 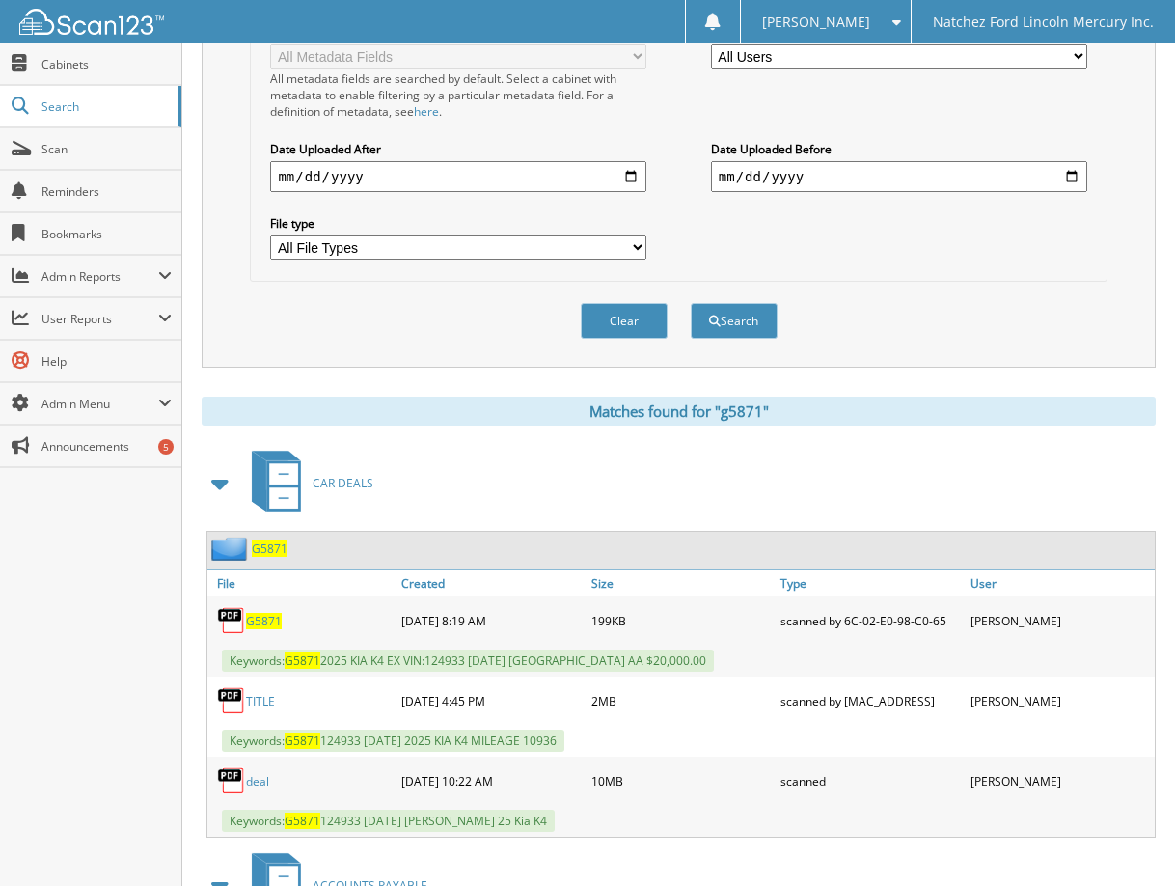 What do you see at coordinates (458, 223) in the screenshot?
I see `label: File type` at bounding box center [458, 223].